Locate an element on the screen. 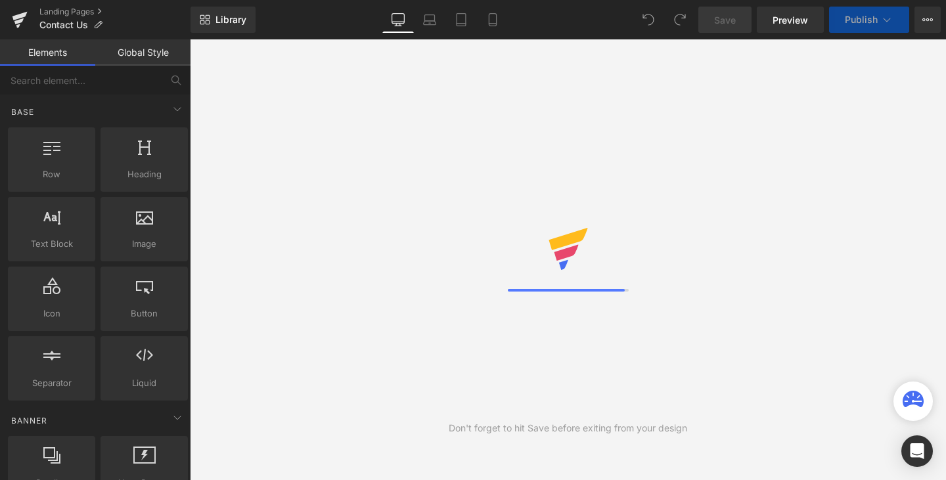 The width and height of the screenshot is (946, 480). span: Base is located at coordinates (22, 112).